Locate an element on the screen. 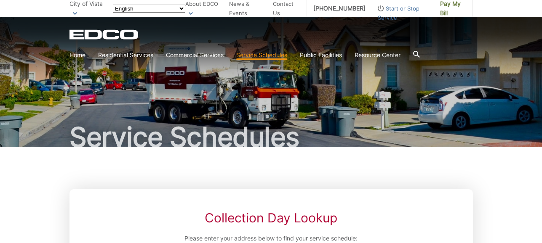  select: Select a language is located at coordinates (149, 8).